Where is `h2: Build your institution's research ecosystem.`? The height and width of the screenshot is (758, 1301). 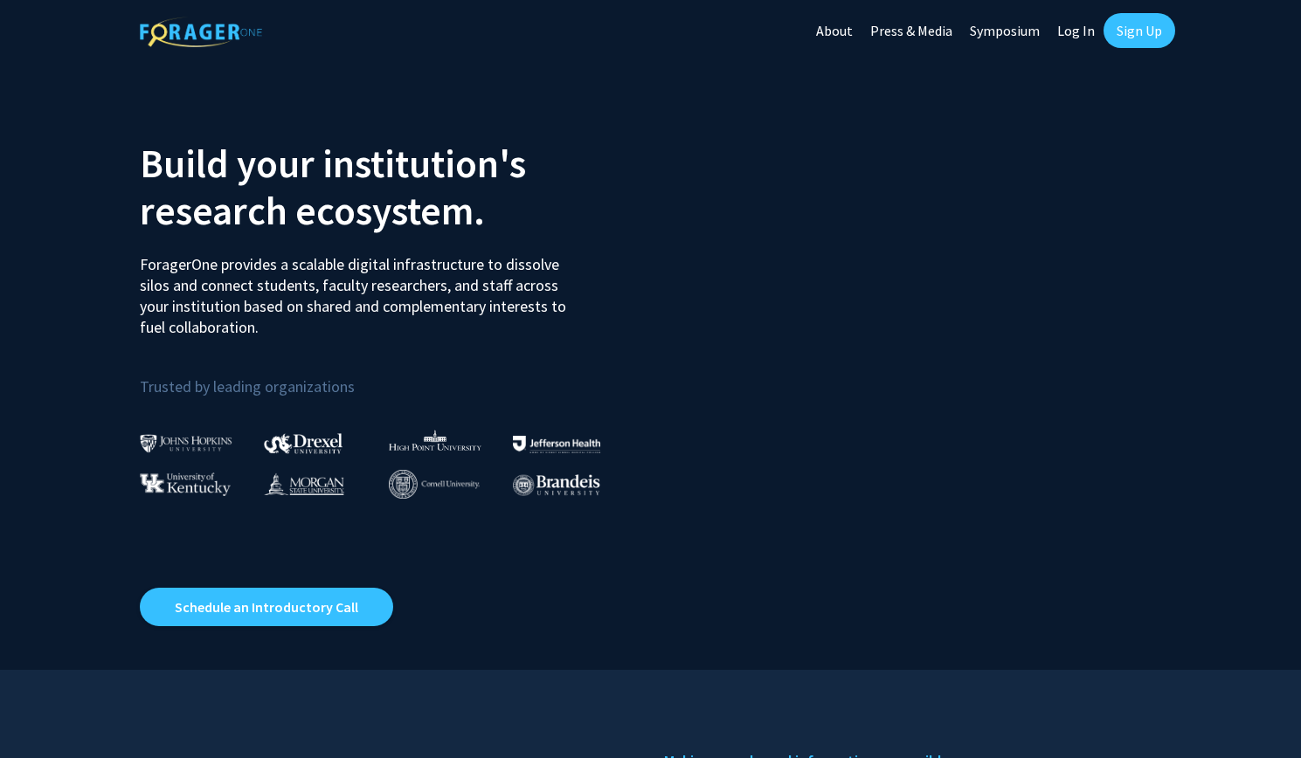
h2: Build your institution's research ecosystem. is located at coordinates (389, 187).